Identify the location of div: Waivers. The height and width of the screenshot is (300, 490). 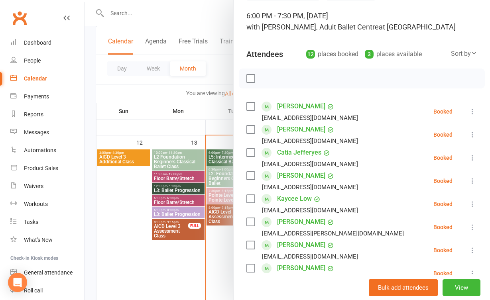
(34, 186).